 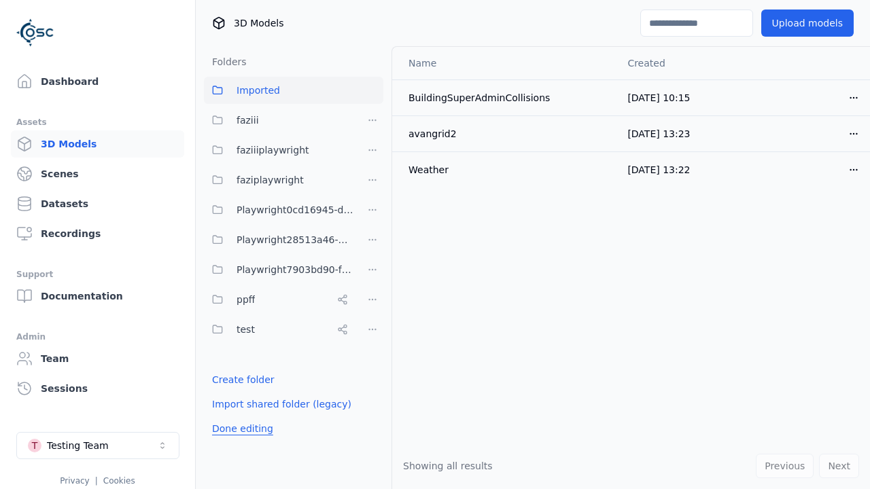 I want to click on span: faziiiplaywright, so click(x=272, y=150).